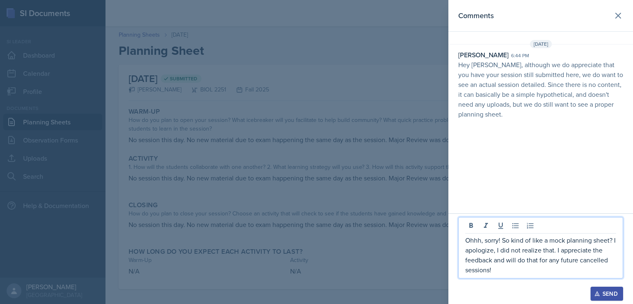 Image resolution: width=633 pixels, height=304 pixels. I want to click on button: Send, so click(607, 294).